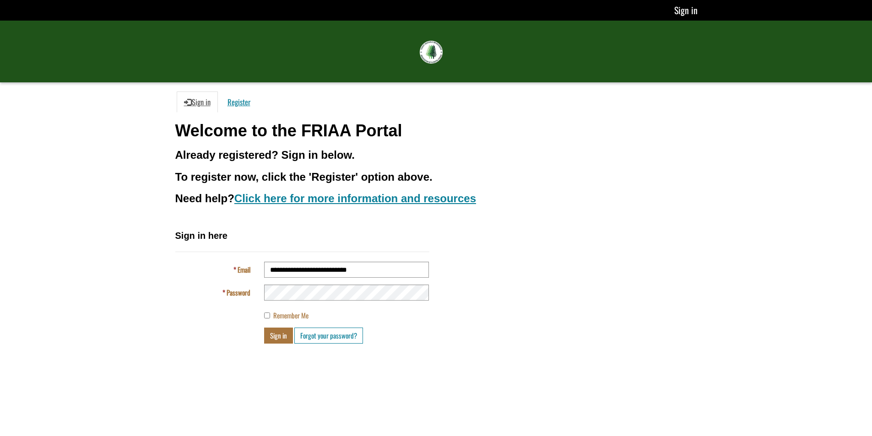 Image resolution: width=872 pixels, height=436 pixels. I want to click on input: Remember Me, so click(267, 315).